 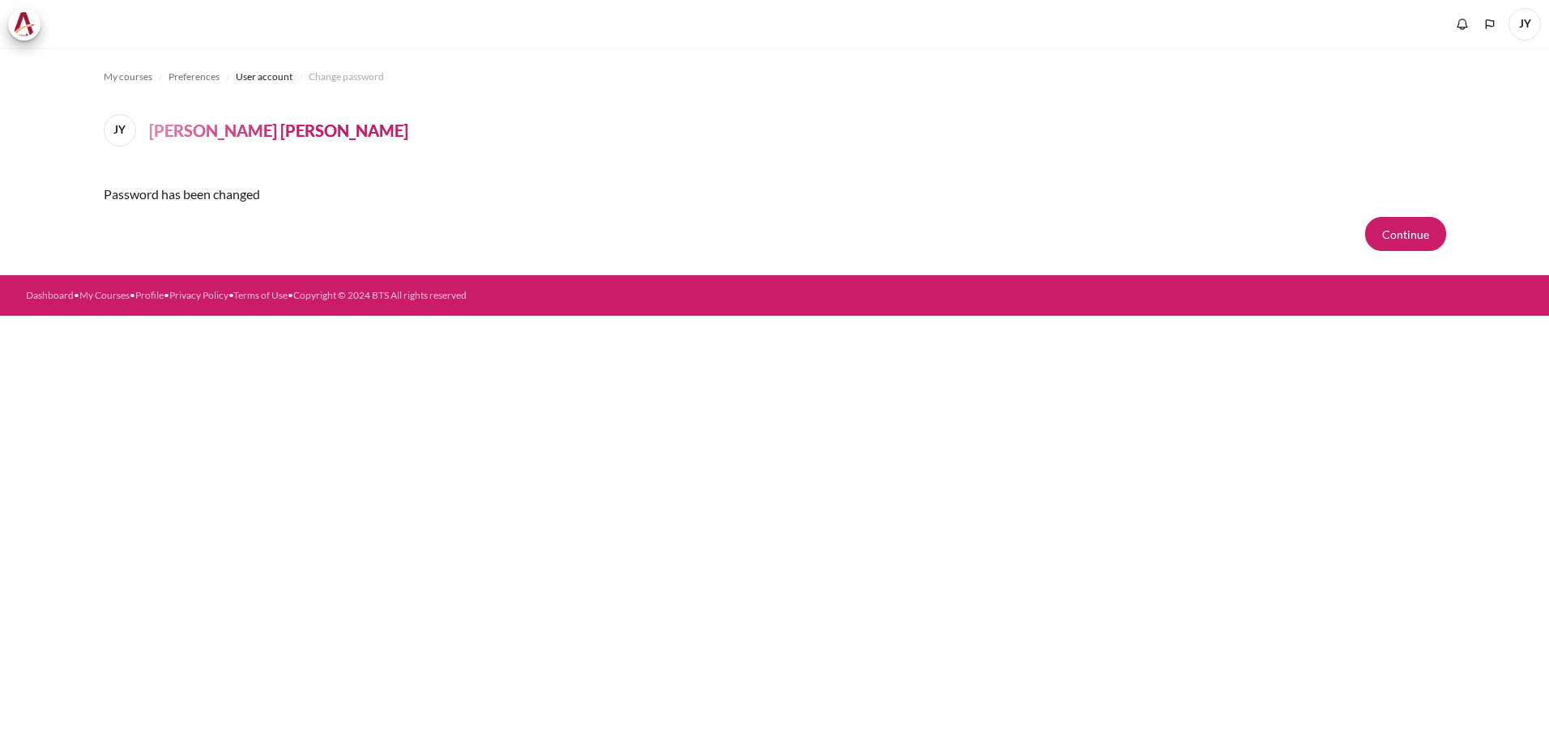 What do you see at coordinates (1462, 24) in the screenshot?
I see `div: Show notification window with no new notifications` at bounding box center [1462, 24].